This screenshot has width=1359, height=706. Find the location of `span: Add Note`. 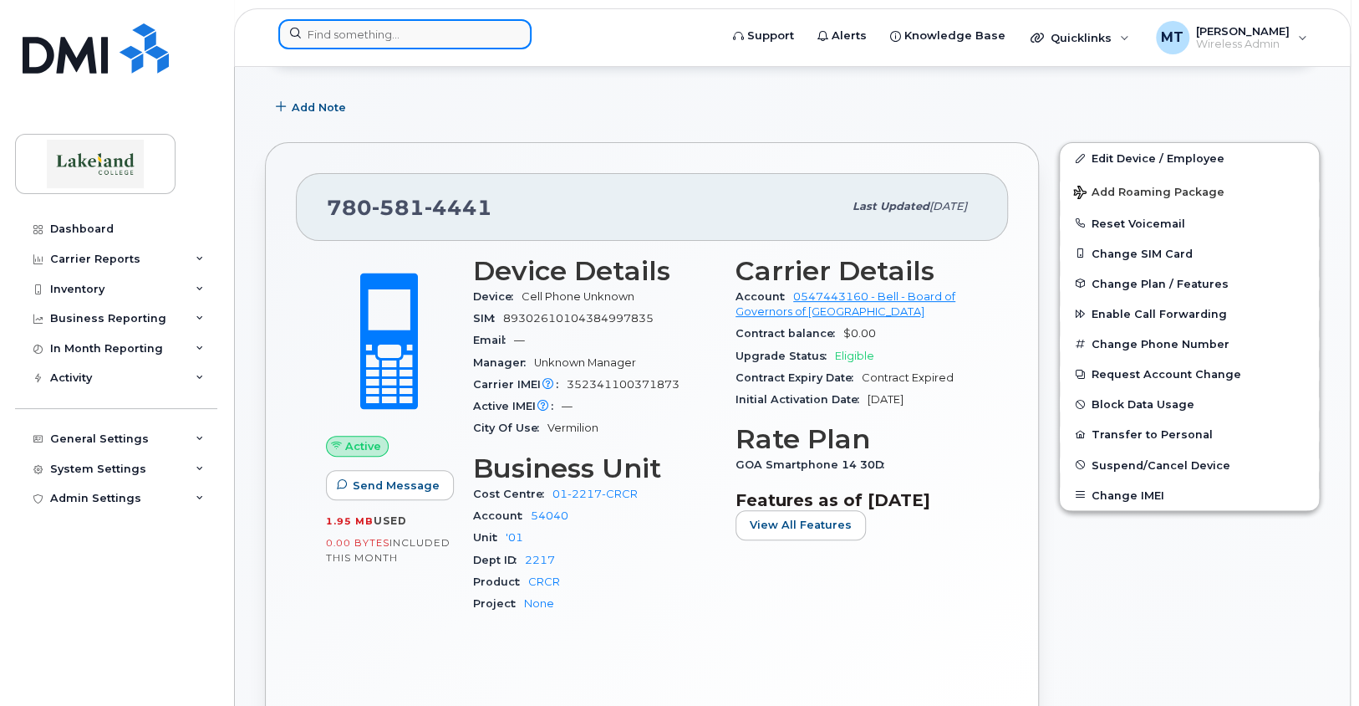

span: Add Note is located at coordinates (318, 107).